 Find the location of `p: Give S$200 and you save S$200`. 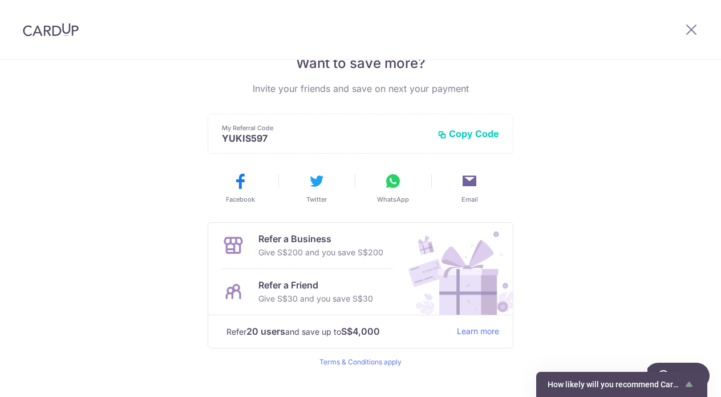

p: Give S$200 and you save S$200 is located at coordinates (321, 252).